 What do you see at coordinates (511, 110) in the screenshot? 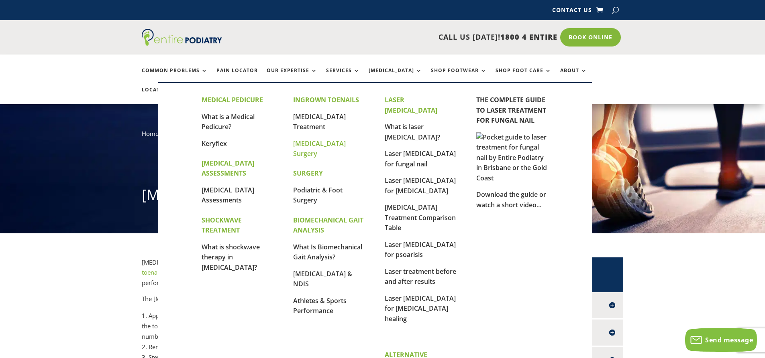
I see `a: THE COMPLETE GUIDE TO LASER TREATMENT FOR FUNGAL NAIL` at bounding box center [511, 110].